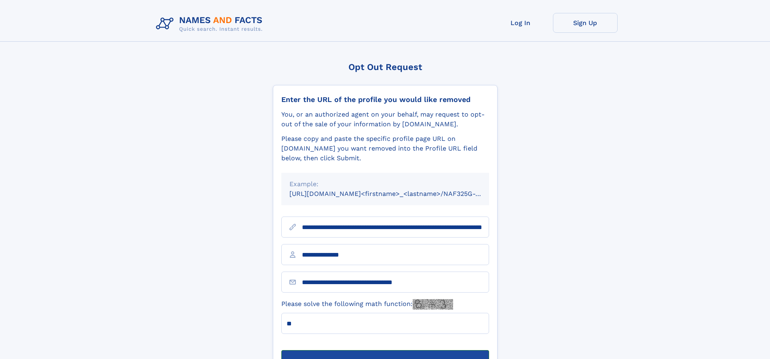 This screenshot has height=359, width=770. What do you see at coordinates (385, 184) in the screenshot?
I see `div: Example:` at bounding box center [385, 184].